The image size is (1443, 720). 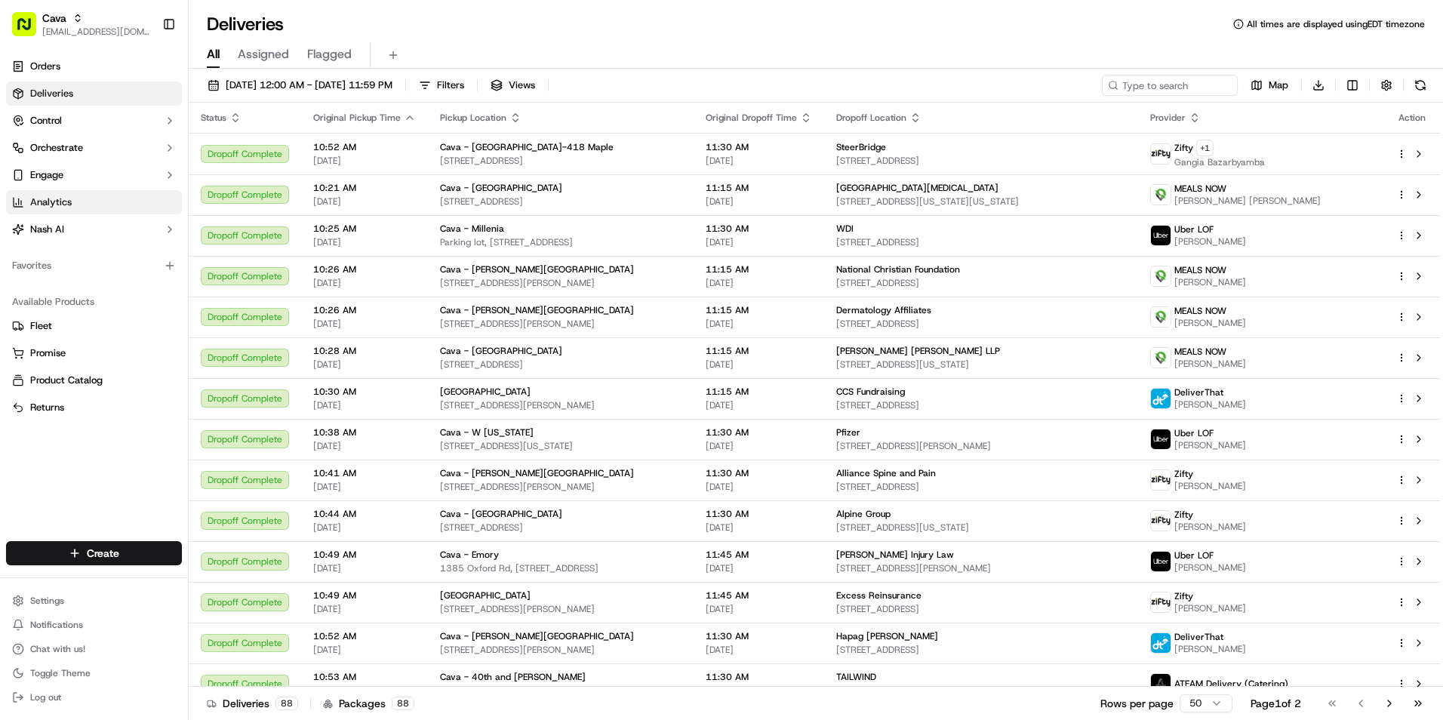 I want to click on span: Pfizer, so click(x=848, y=433).